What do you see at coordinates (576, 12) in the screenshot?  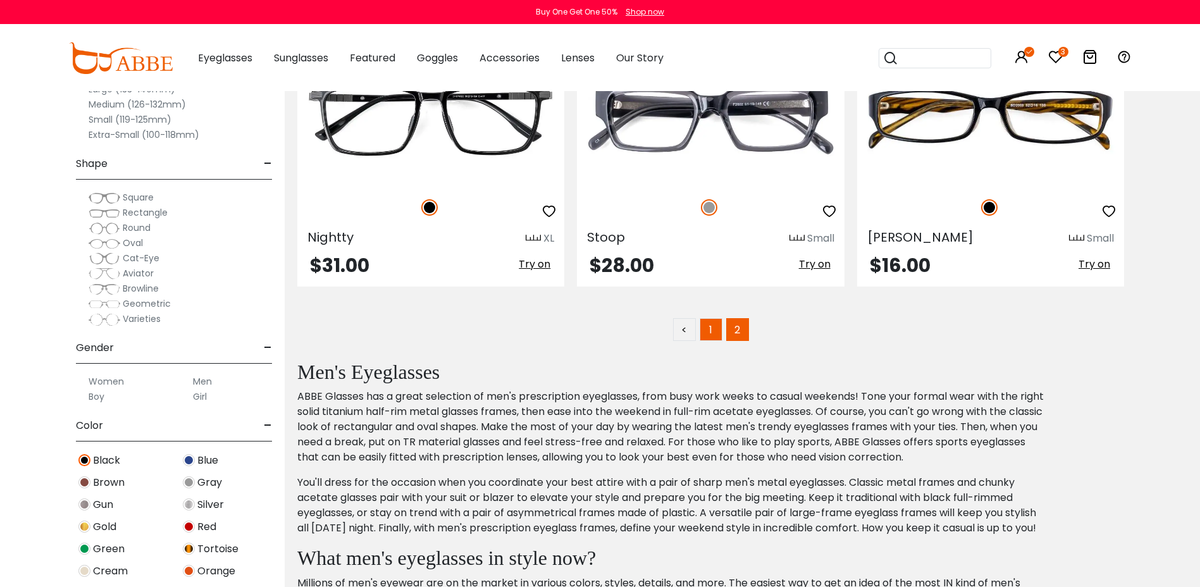 I see `div: Buy One Get One 50%` at bounding box center [576, 12].